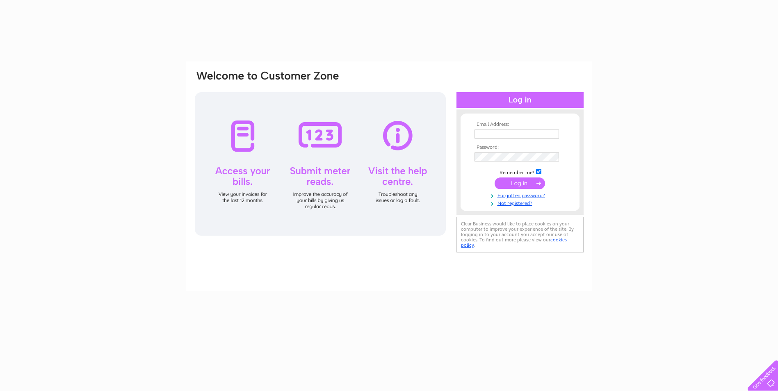 The image size is (778, 391). Describe the element at coordinates (514, 242) in the screenshot. I see `a: cookies policy` at that location.